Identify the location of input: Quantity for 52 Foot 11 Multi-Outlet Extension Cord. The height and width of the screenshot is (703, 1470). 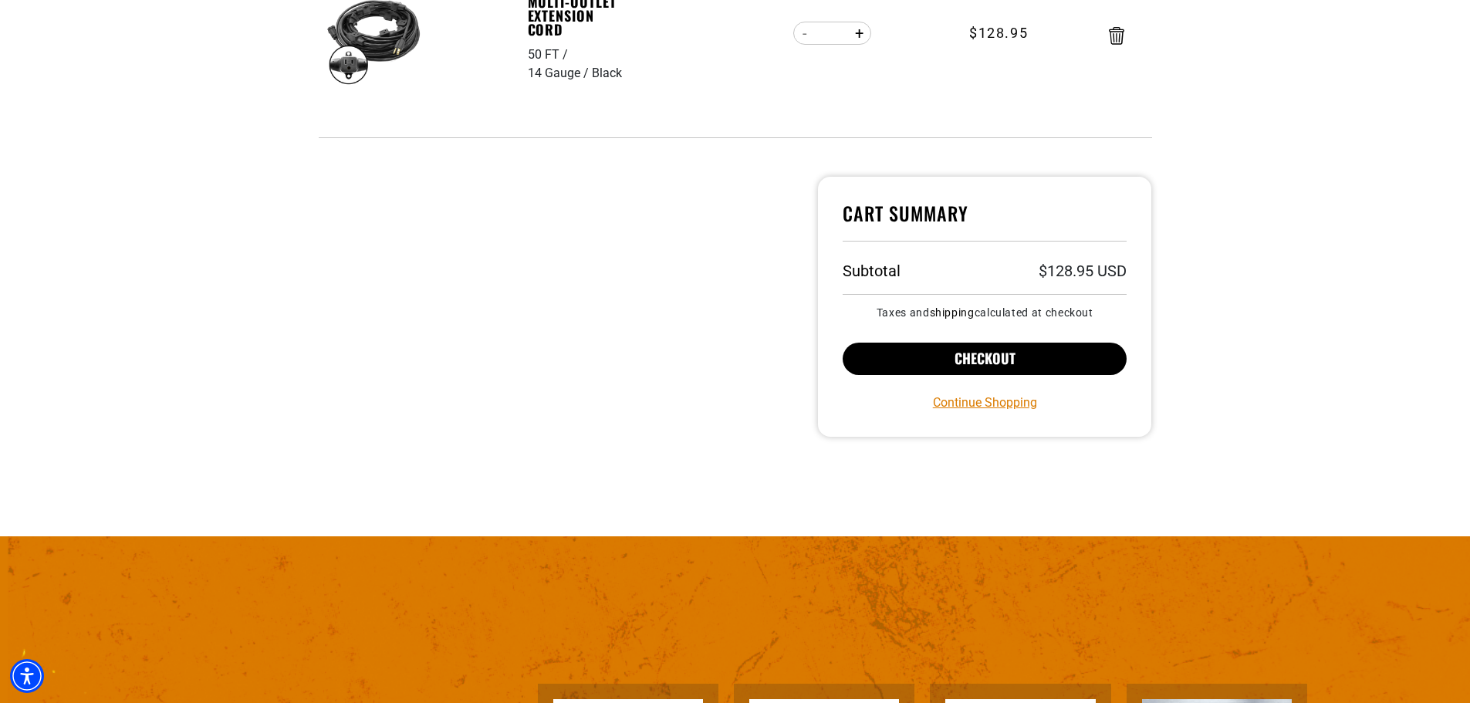
(832, 33).